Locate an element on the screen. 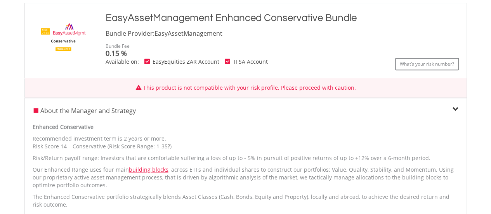 This screenshot has width=491, height=214. span: This product is not compatible with your risk profile. Please proceed with caution. is located at coordinates (250, 87).